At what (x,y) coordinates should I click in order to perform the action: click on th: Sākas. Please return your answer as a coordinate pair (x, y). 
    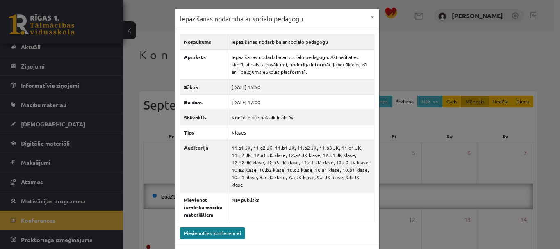
    Looking at the image, I should click on (204, 87).